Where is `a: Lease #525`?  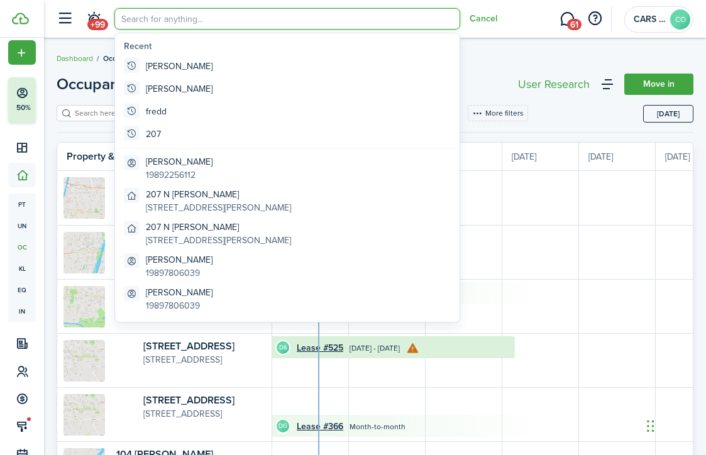 a: Lease #525 is located at coordinates (320, 348).